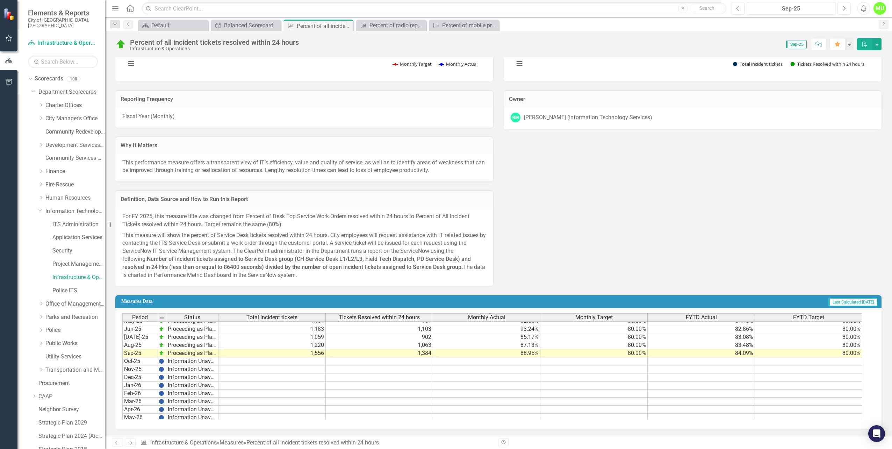 The image size is (892, 449). Describe the element at coordinates (304, 99) in the screenshot. I see `h3: Reporting Frequency` at that location.